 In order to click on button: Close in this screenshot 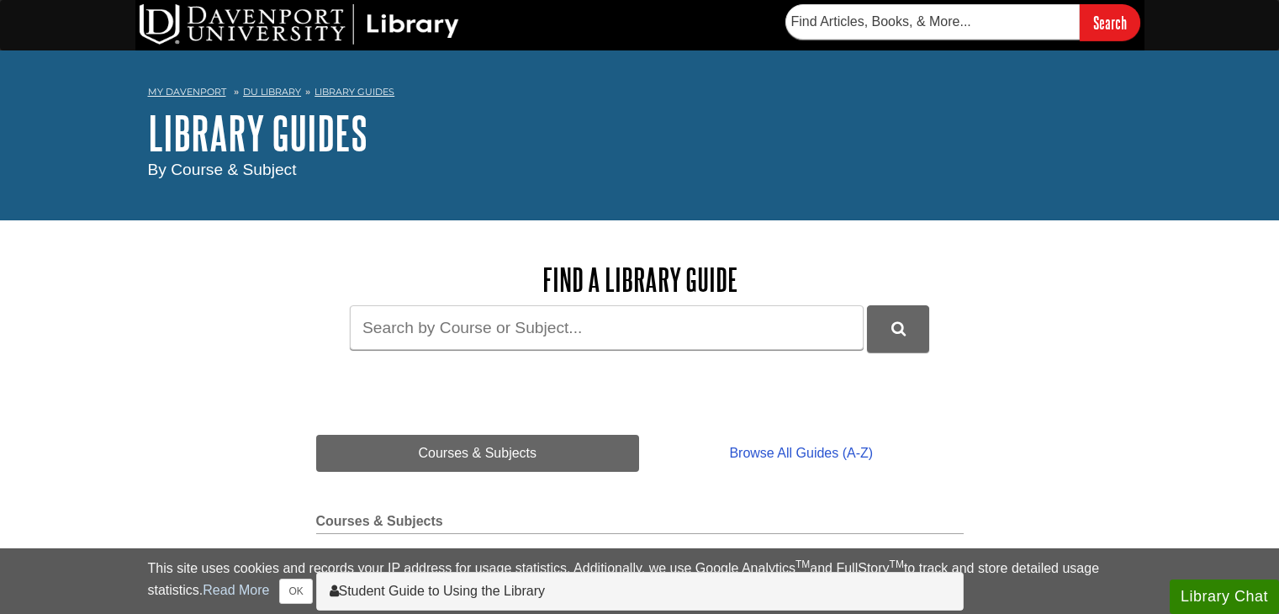, I will do `click(295, 591)`.